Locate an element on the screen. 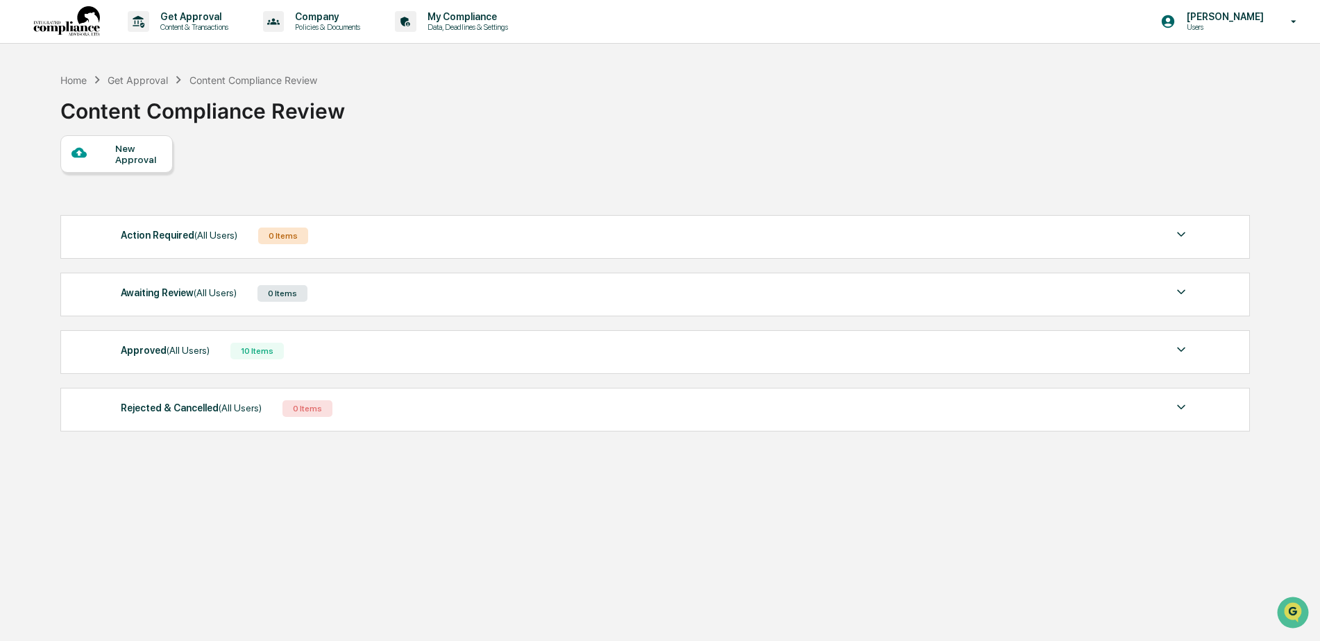 The width and height of the screenshot is (1320, 641). img: 1746055101610-c473b297-6a78-478c-a979-82029cc54cd1 is located at coordinates (26, 119).